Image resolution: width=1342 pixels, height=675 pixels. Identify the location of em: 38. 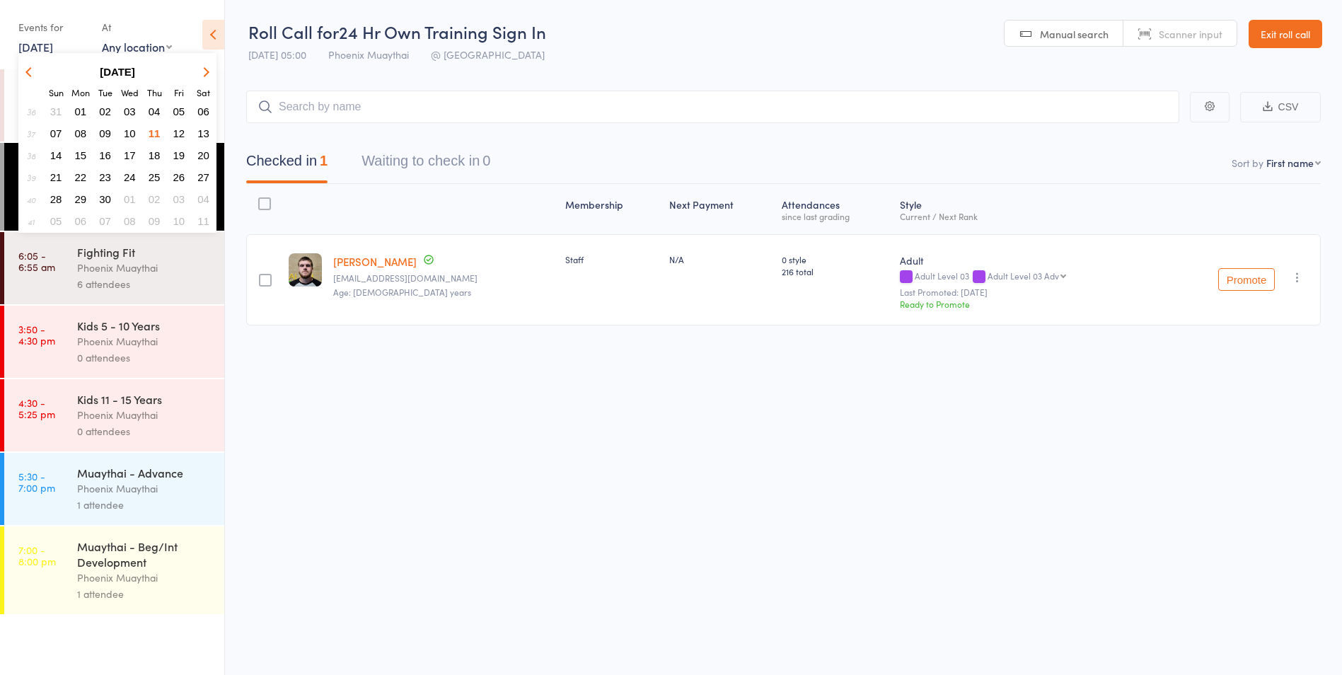
(31, 156).